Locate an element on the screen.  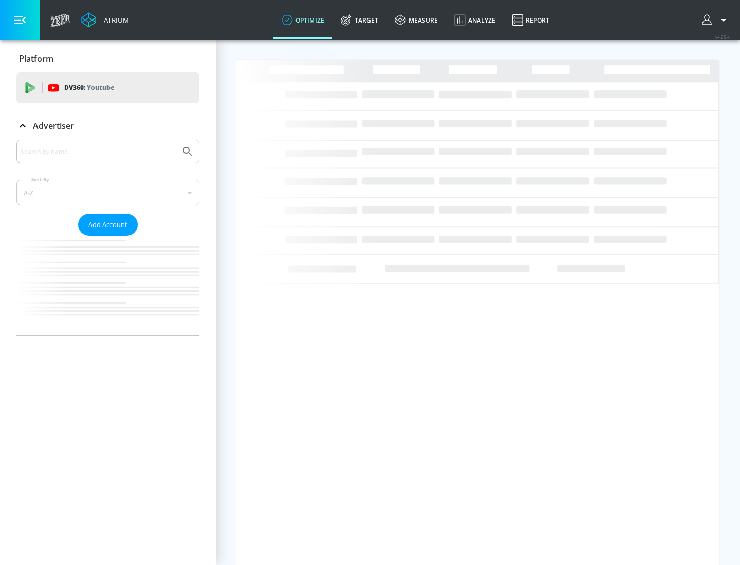
div: DV360: Youtube is located at coordinates (108, 88).